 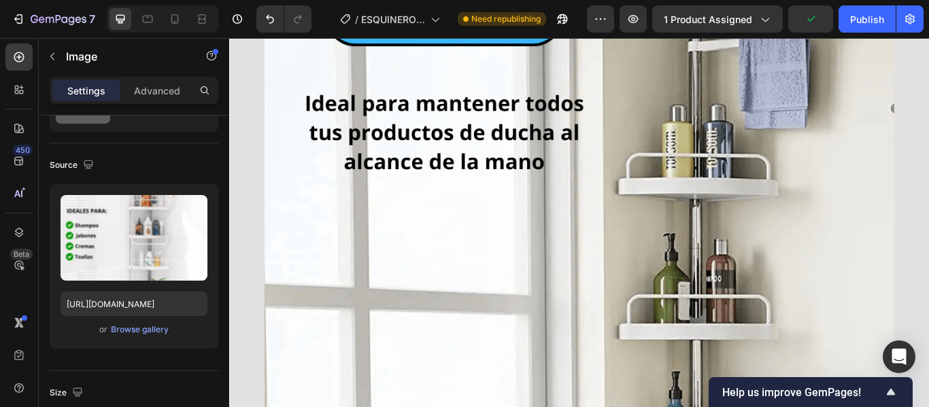 What do you see at coordinates (867, 19) in the screenshot?
I see `button: Publish` at bounding box center [867, 19].